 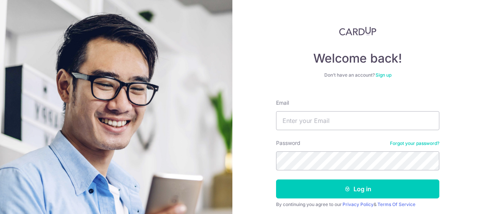 I want to click on a: Forgot your password?, so click(x=415, y=144).